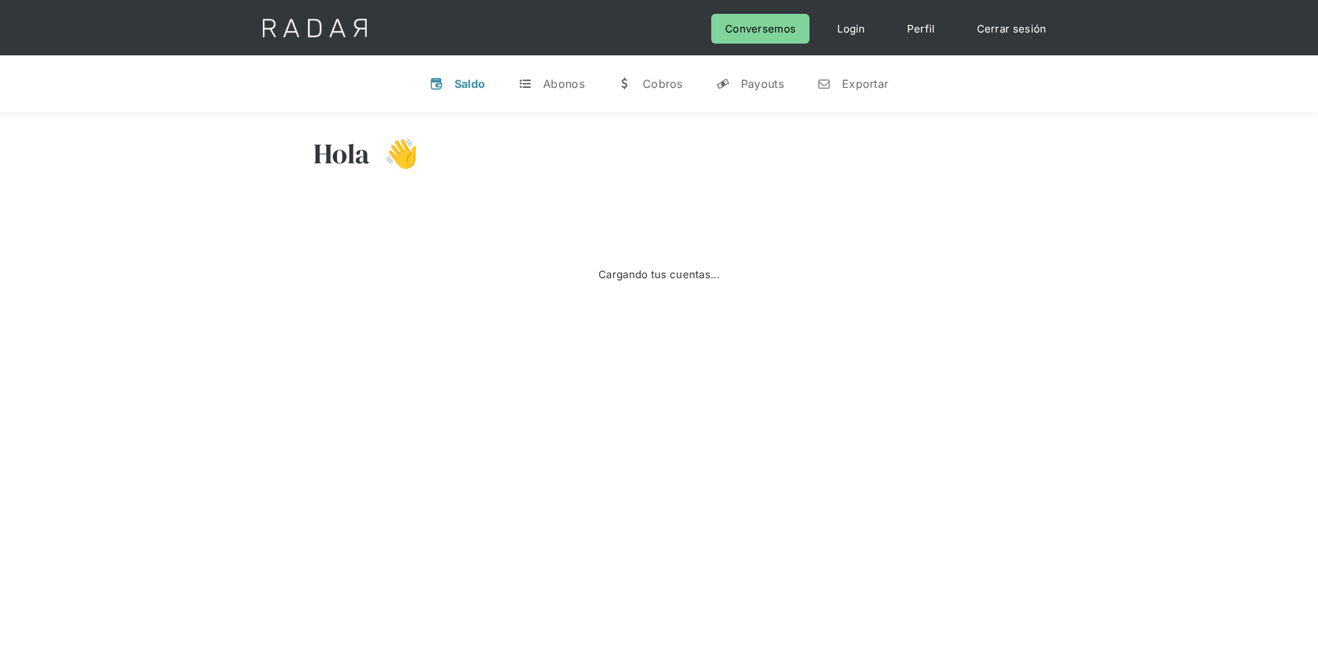  What do you see at coordinates (342, 154) in the screenshot?
I see `h3: Hola` at bounding box center [342, 154].